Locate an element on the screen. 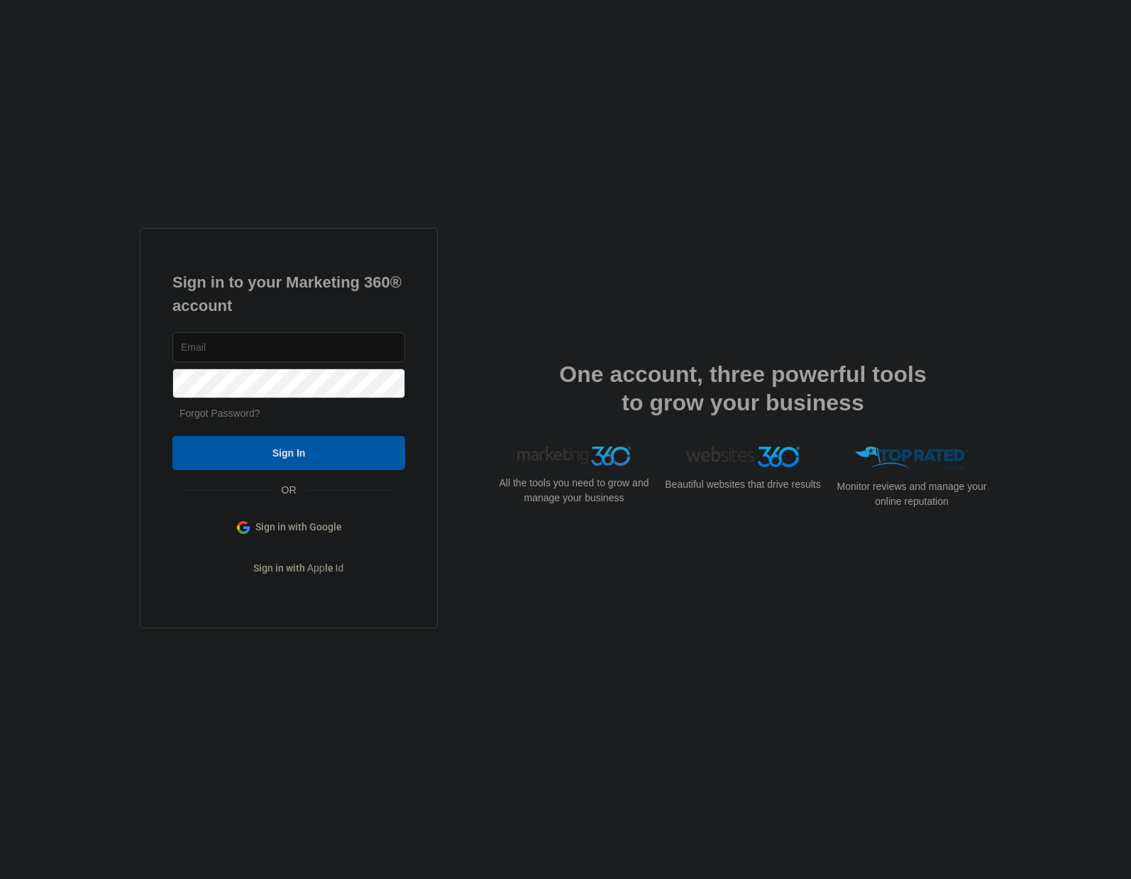 The width and height of the screenshot is (1131, 879). input: Email is located at coordinates (289, 347).